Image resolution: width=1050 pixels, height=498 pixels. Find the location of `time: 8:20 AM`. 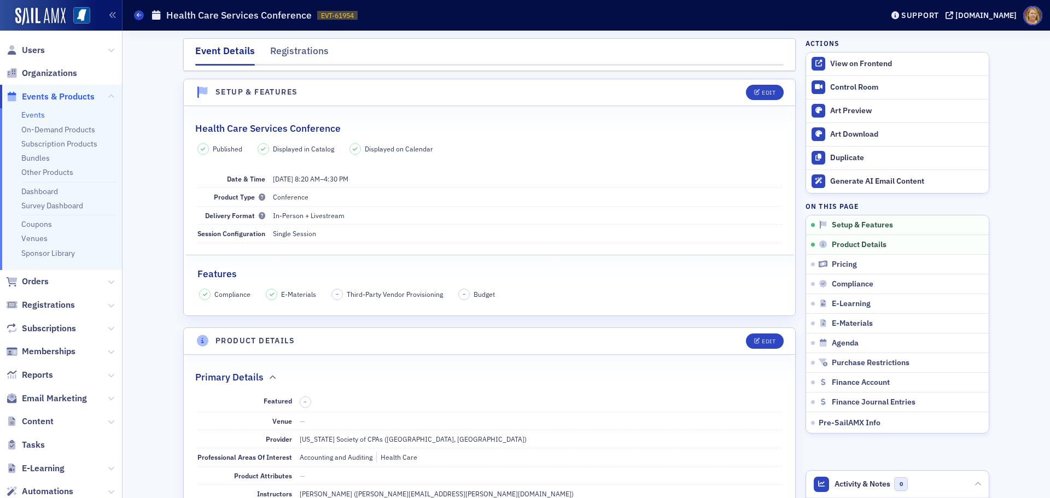

time: 8:20 AM is located at coordinates (307, 179).